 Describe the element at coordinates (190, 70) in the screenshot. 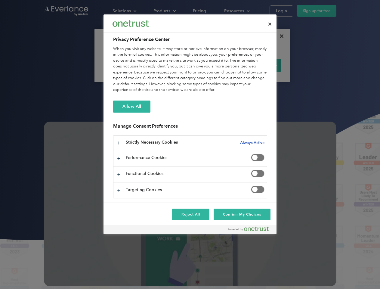

I see `div: When you visit any website, it may store or retrieve information on your browser, mostly in the f...` at that location.